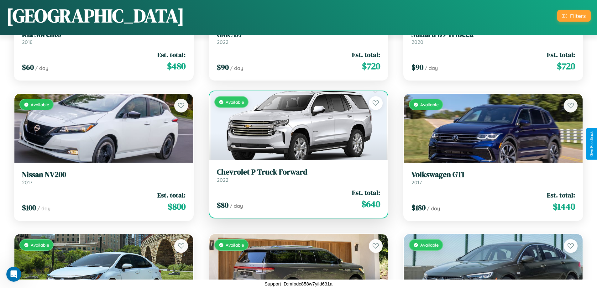 The width and height of the screenshot is (597, 288). Describe the element at coordinates (493, 178) in the screenshot. I see `a: Volkswagen GTI2017` at that location.